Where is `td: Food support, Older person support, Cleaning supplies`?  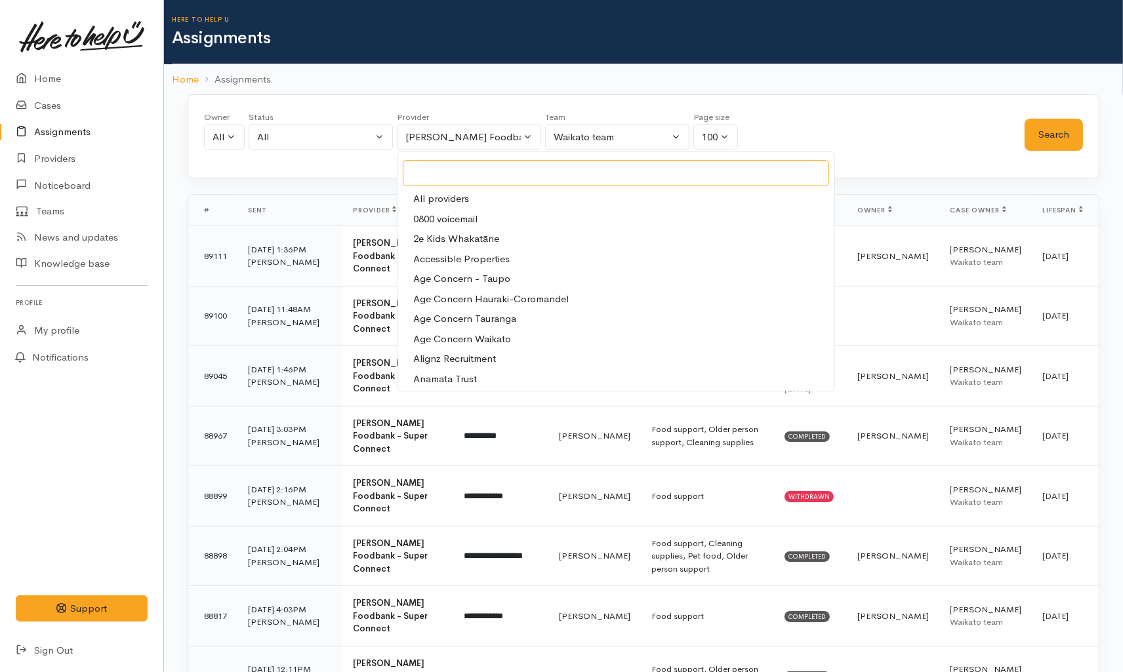
td: Food support, Older person support, Cleaning supplies is located at coordinates (707, 436).